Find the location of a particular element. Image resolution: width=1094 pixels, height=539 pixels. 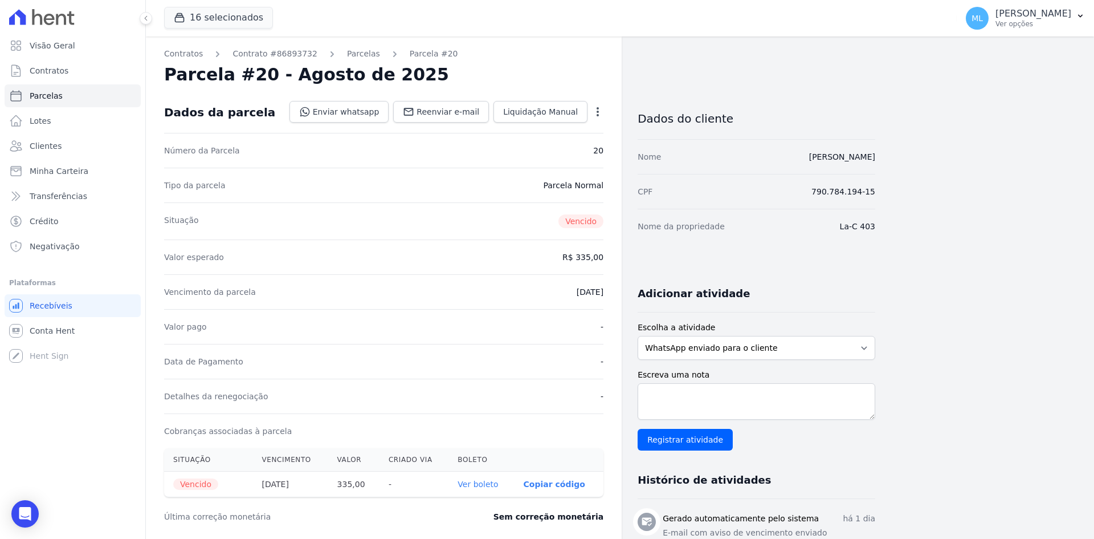

span: Reenviar e-mail is located at coordinates (448, 112).